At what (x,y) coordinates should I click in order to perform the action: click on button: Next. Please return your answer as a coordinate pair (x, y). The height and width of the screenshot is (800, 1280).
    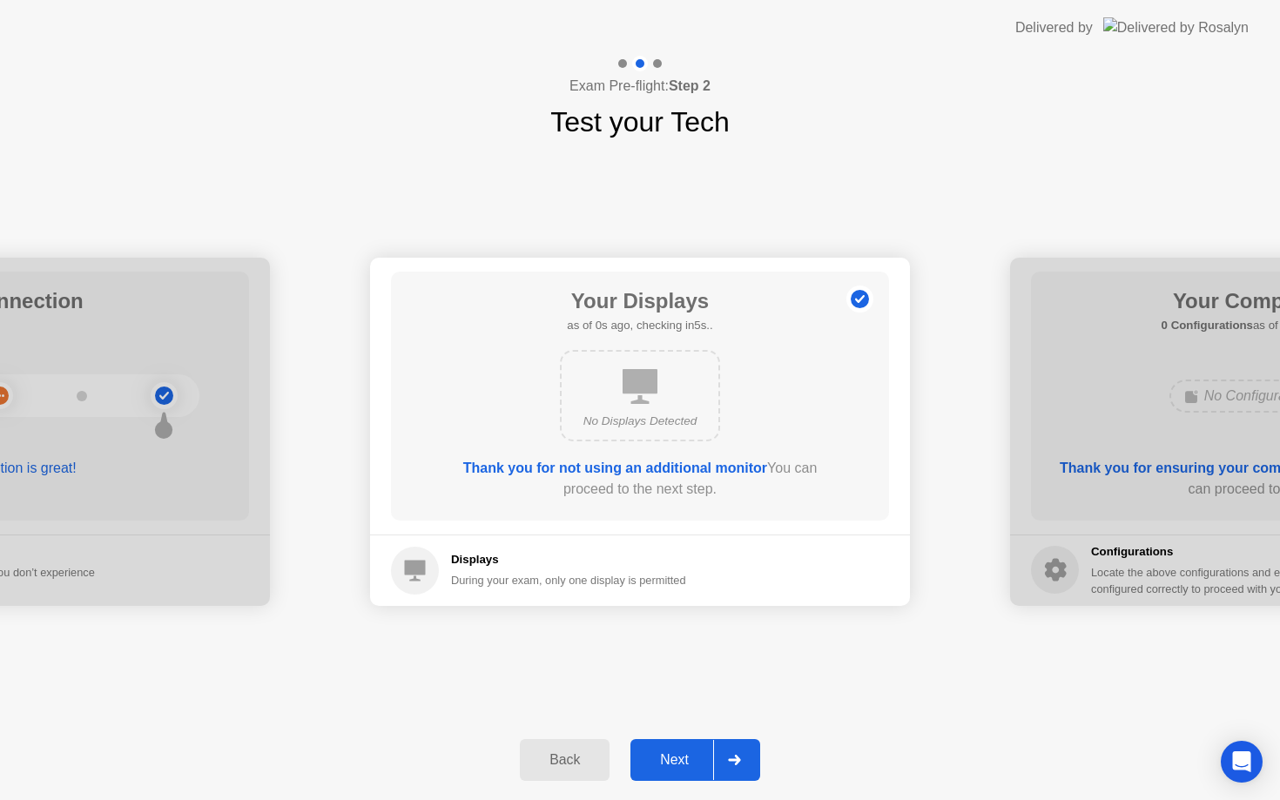
    Looking at the image, I should click on (695, 760).